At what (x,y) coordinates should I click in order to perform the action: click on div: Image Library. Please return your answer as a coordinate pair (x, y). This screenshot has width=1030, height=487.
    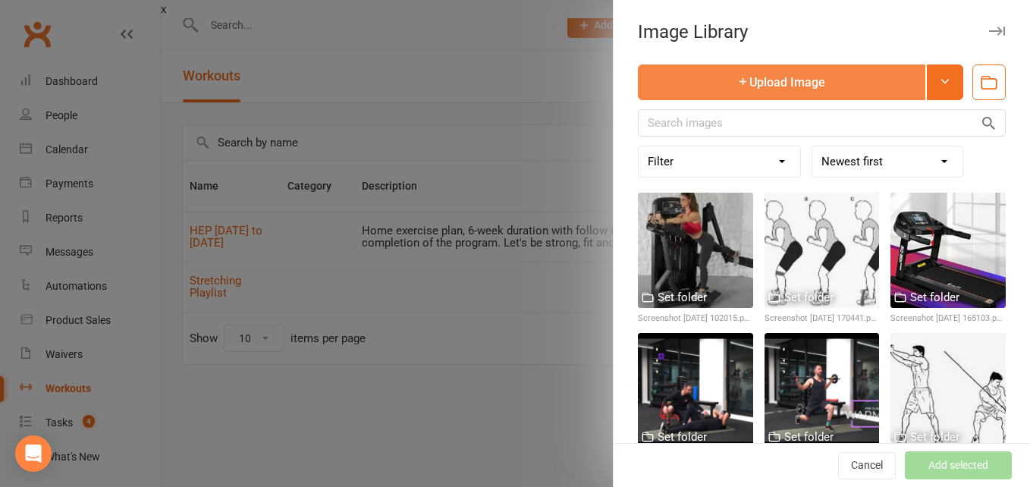
    Looking at the image, I should click on (821, 32).